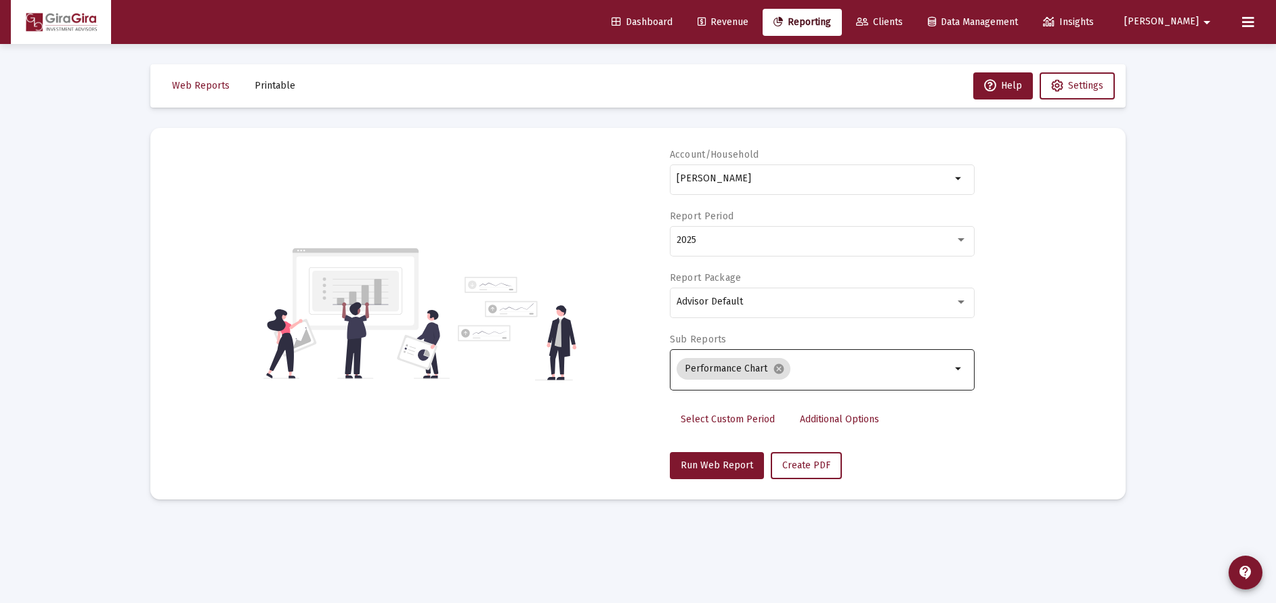 Image resolution: width=1276 pixels, height=603 pixels. What do you see at coordinates (723, 22) in the screenshot?
I see `a: Revenue` at bounding box center [723, 22].